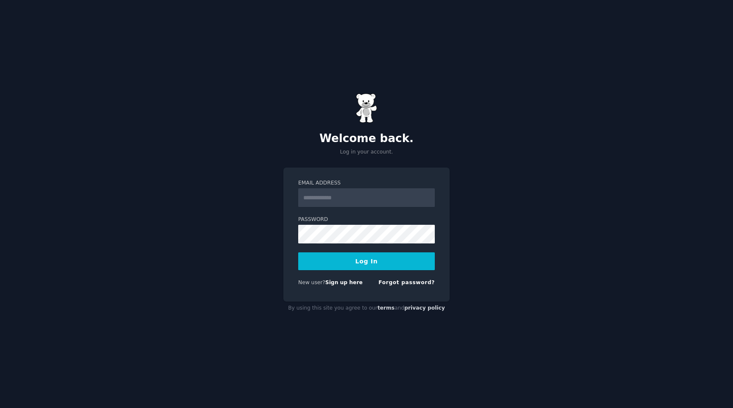 This screenshot has width=733, height=408. Describe the element at coordinates (344, 282) in the screenshot. I see `a: Sign up here` at that location.